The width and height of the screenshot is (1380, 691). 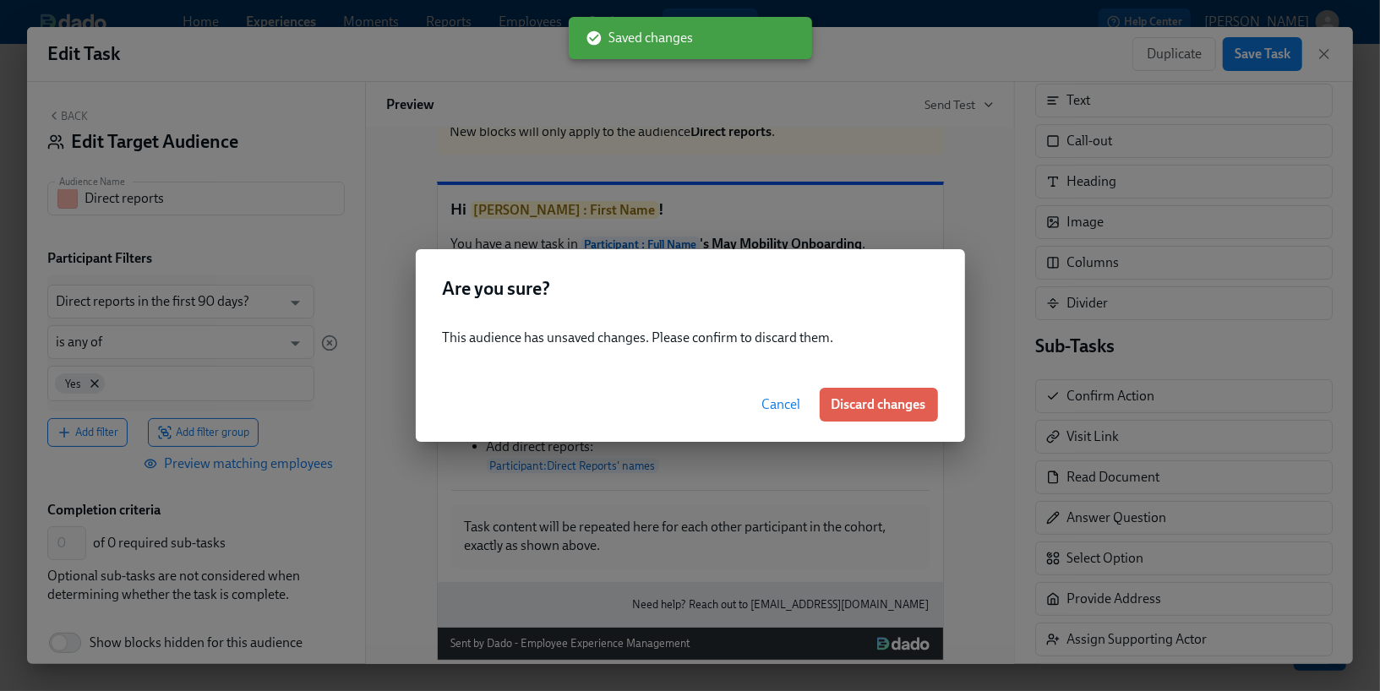 I want to click on span: Cancel, so click(x=782, y=405).